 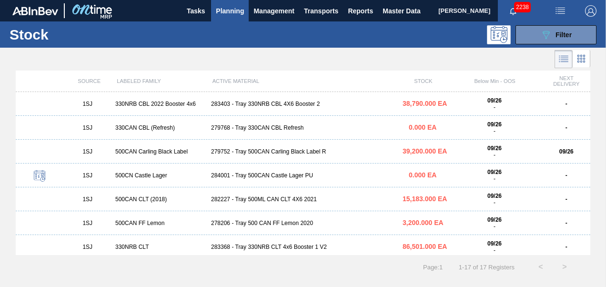 What do you see at coordinates (303, 151) in the screenshot?
I see `div: 279752 - Tray 500CAN Carling Black Label R` at bounding box center [303, 151].